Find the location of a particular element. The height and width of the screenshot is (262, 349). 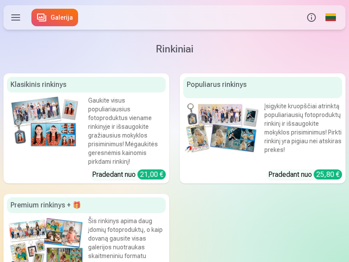

div: Klasikinis rinkinys is located at coordinates (86, 85).